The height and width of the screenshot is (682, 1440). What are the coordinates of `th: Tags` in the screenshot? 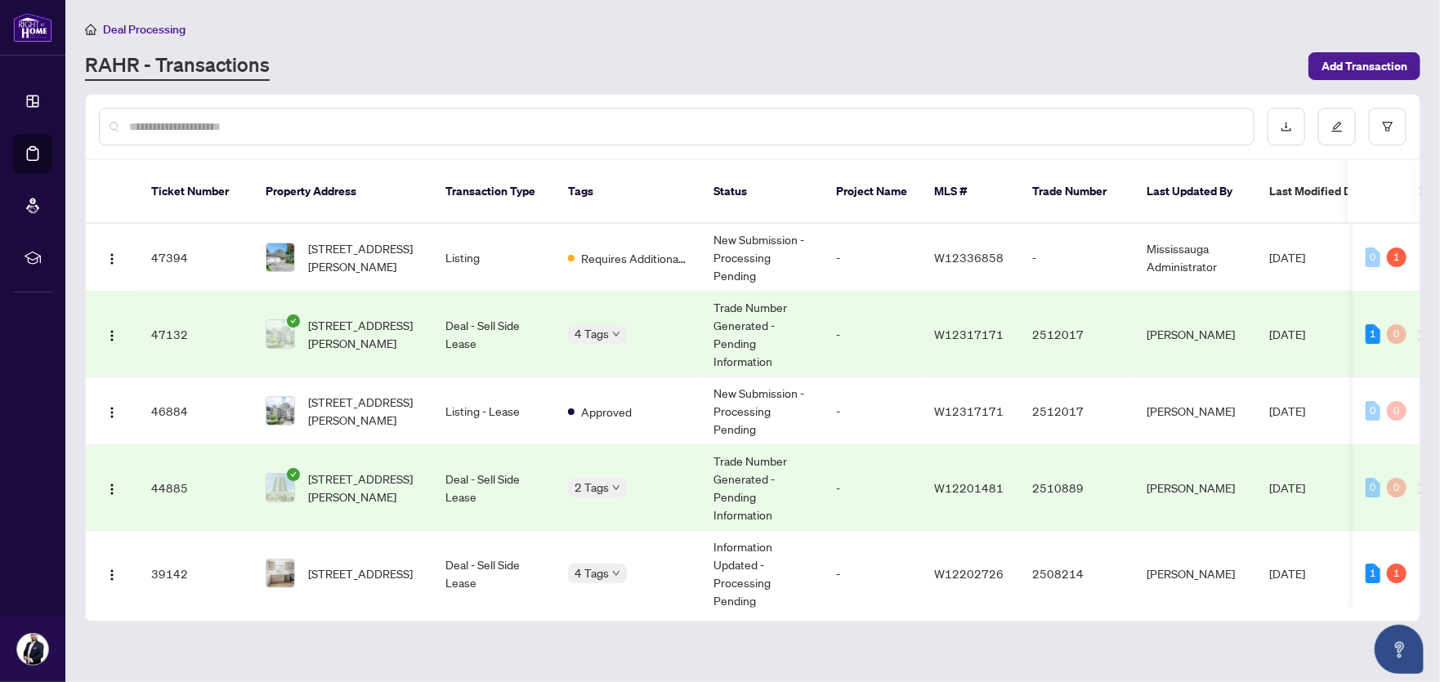 It's located at (628, 192).